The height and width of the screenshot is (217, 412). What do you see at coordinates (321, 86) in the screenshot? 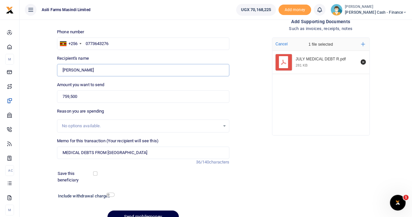
I see `div: File Uploader` at bounding box center [321, 86].